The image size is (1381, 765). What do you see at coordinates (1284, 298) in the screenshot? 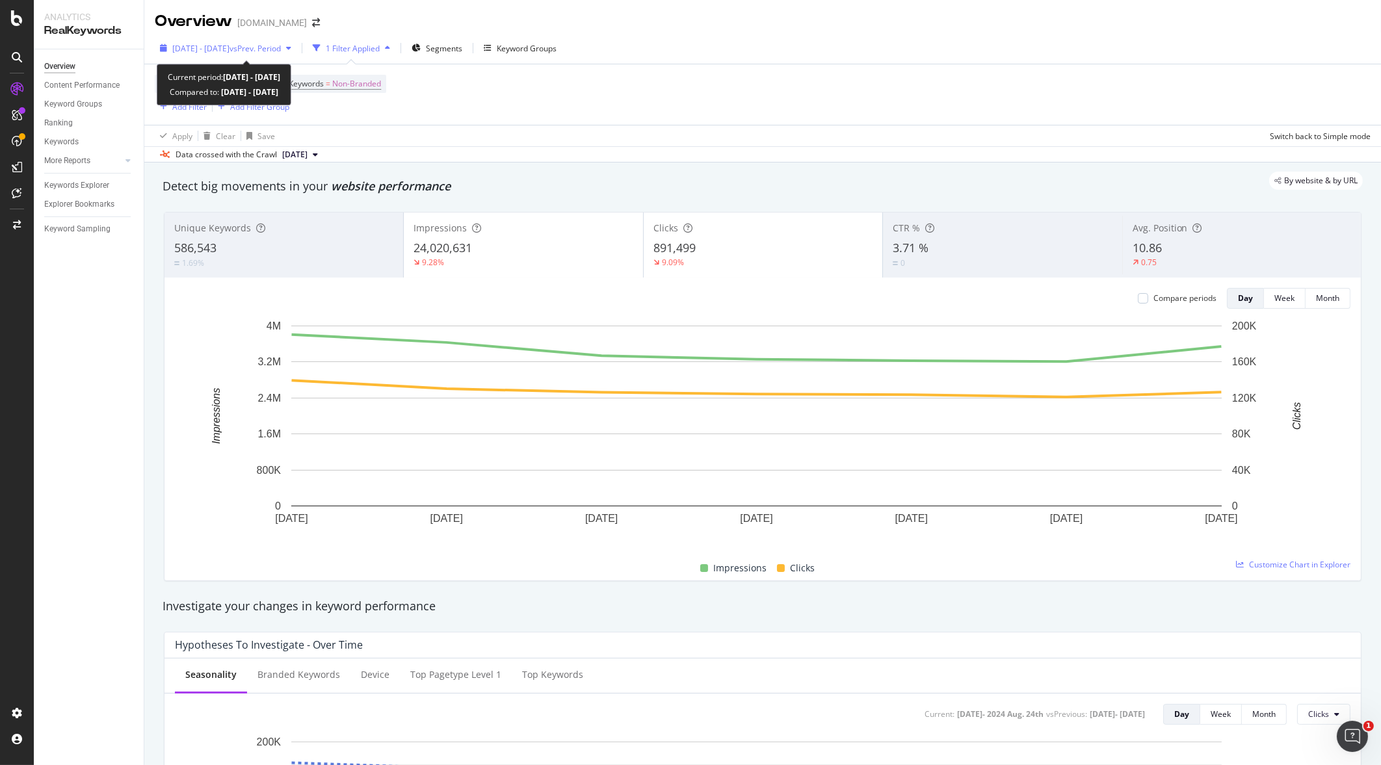
I see `div: Week` at bounding box center [1284, 298].